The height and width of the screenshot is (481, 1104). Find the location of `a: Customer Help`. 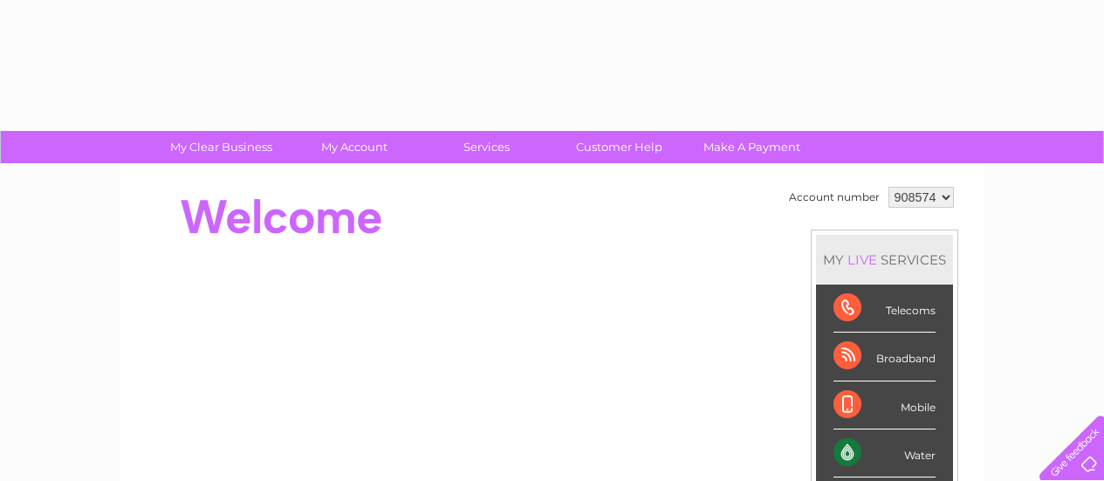

a: Customer Help is located at coordinates (619, 147).